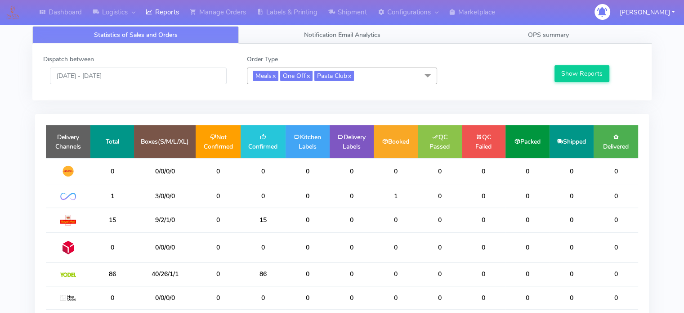  What do you see at coordinates (68, 220) in the screenshot?
I see `img: Royal Mail` at bounding box center [68, 220].